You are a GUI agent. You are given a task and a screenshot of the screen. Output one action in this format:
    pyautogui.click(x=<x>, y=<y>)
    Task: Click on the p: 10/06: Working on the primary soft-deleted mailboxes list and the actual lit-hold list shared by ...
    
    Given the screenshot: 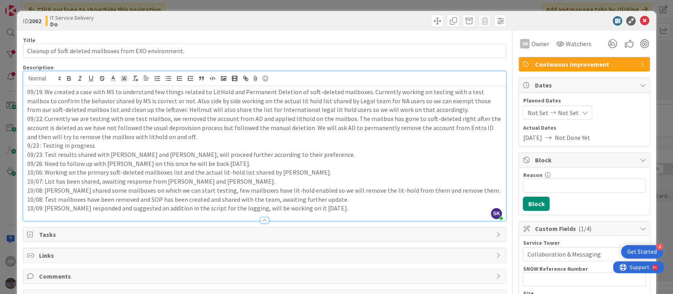 What is the action you would take?
    pyautogui.click(x=264, y=172)
    